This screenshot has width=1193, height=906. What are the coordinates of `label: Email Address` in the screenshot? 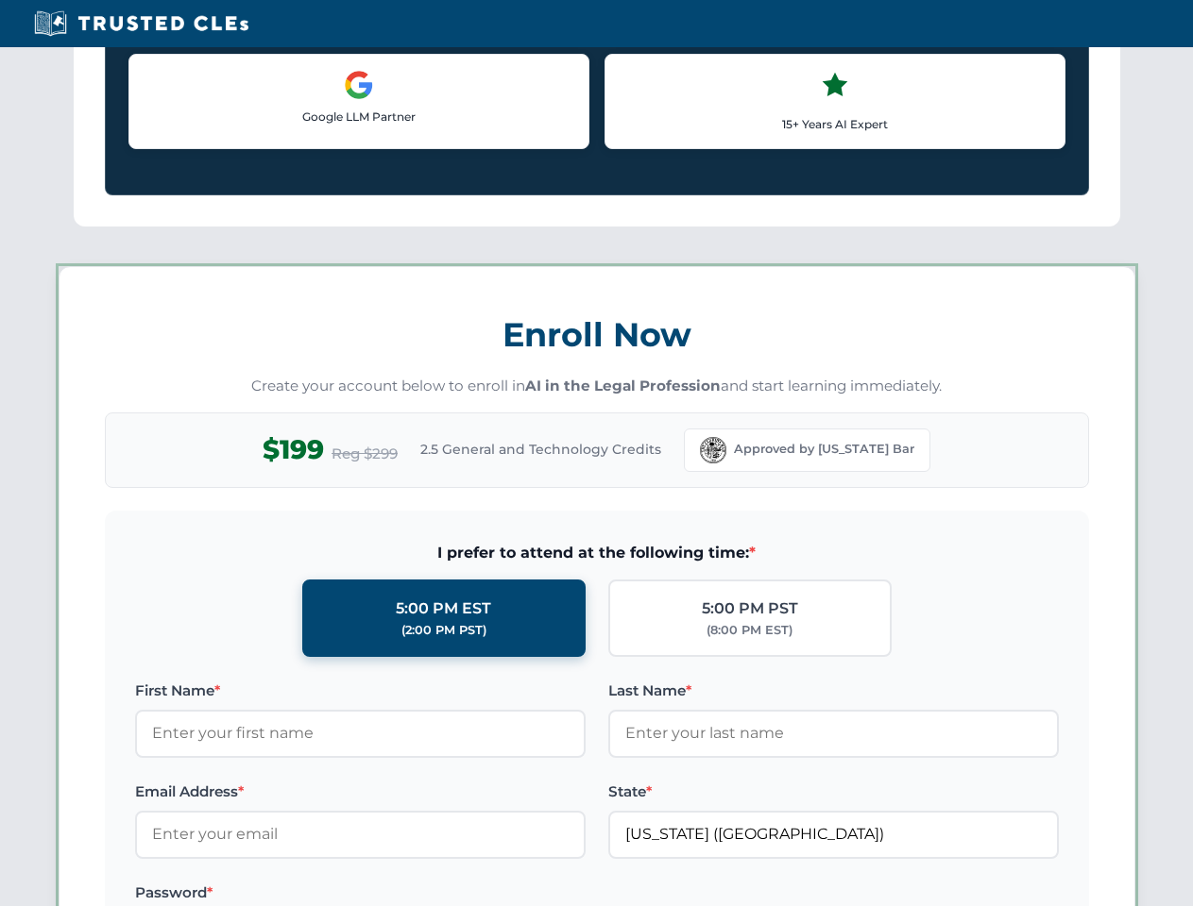 It's located at (360, 792).